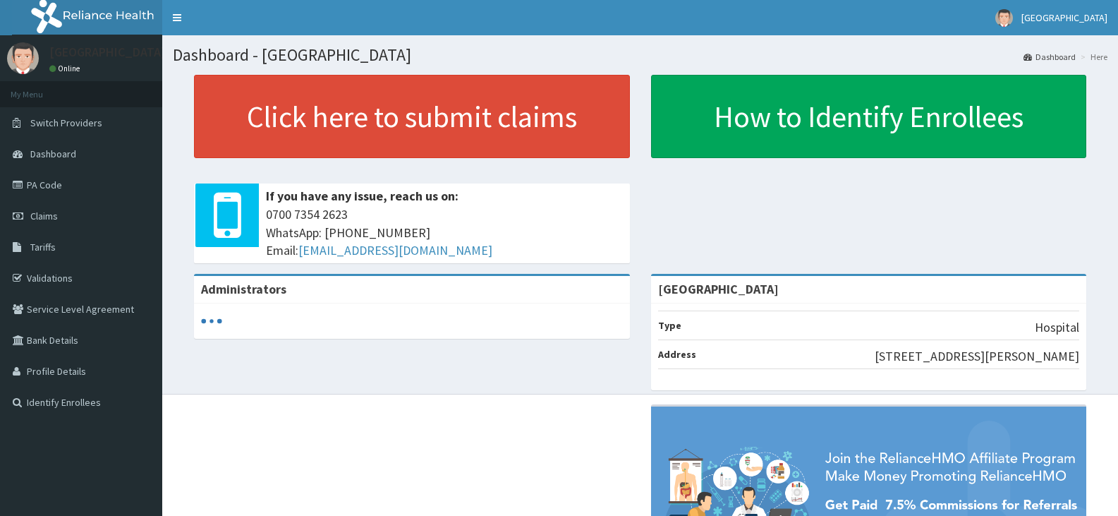 The height and width of the screenshot is (516, 1118). I want to click on p: Hospital, so click(1057, 327).